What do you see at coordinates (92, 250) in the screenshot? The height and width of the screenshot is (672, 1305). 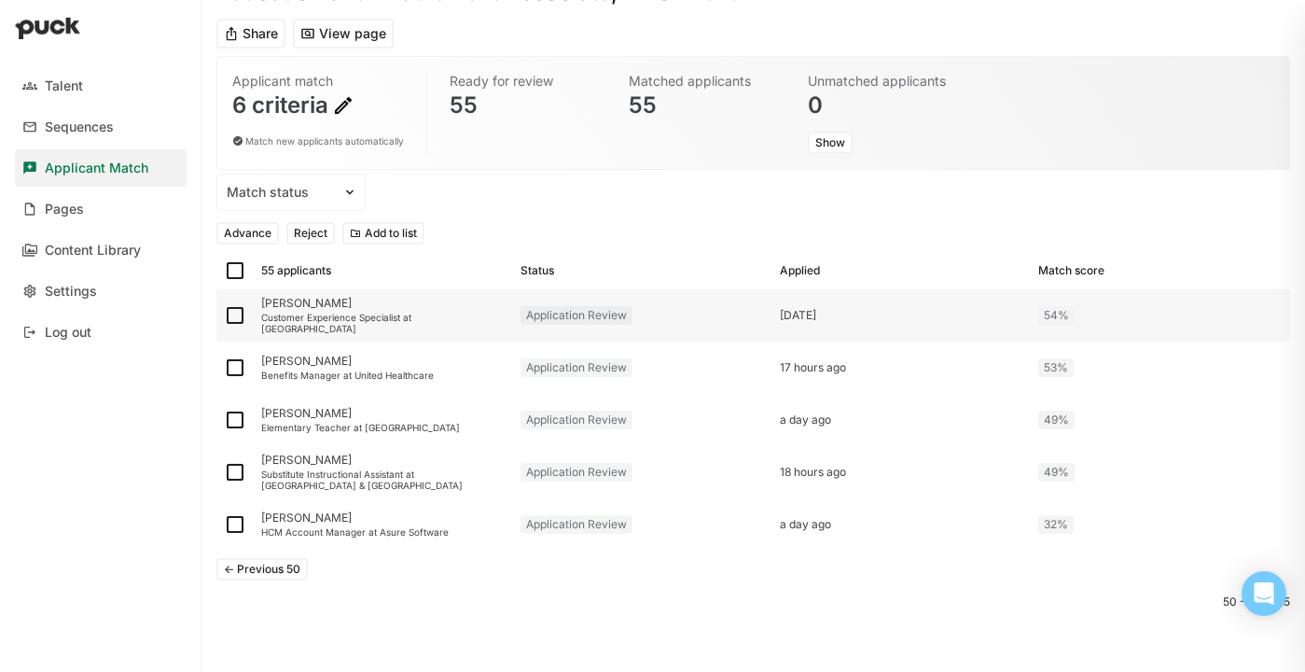 I see `div: Content Library` at bounding box center [92, 250].